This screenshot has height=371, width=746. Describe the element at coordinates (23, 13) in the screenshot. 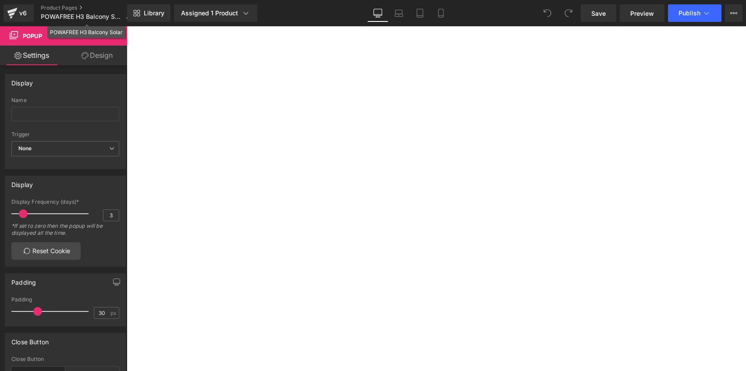

I see `div: v6` at that location.